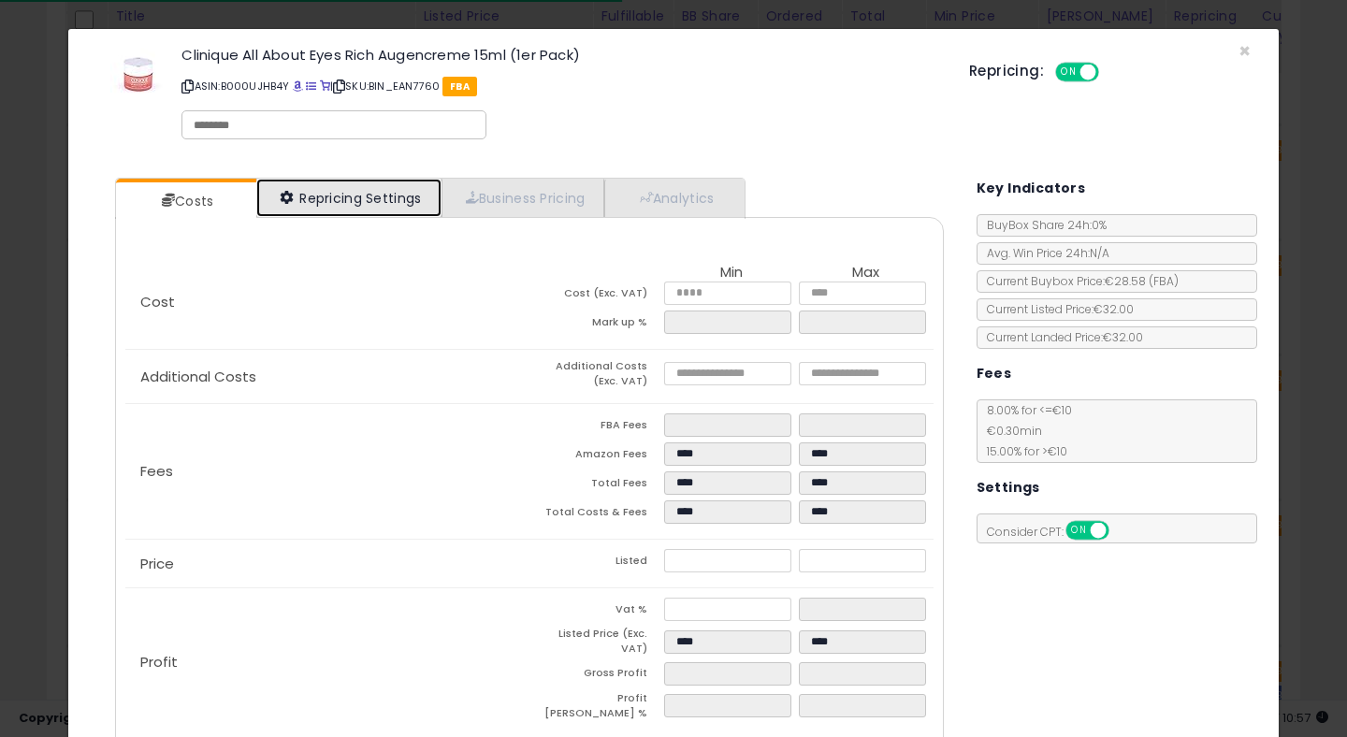  I want to click on h5: Key Indicators, so click(1031, 188).